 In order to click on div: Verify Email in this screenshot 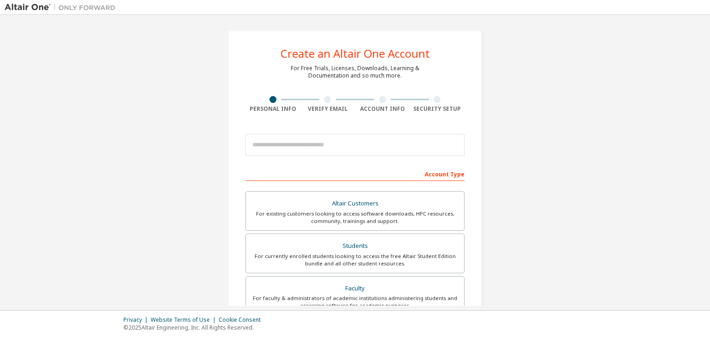, I will do `click(328, 109)`.